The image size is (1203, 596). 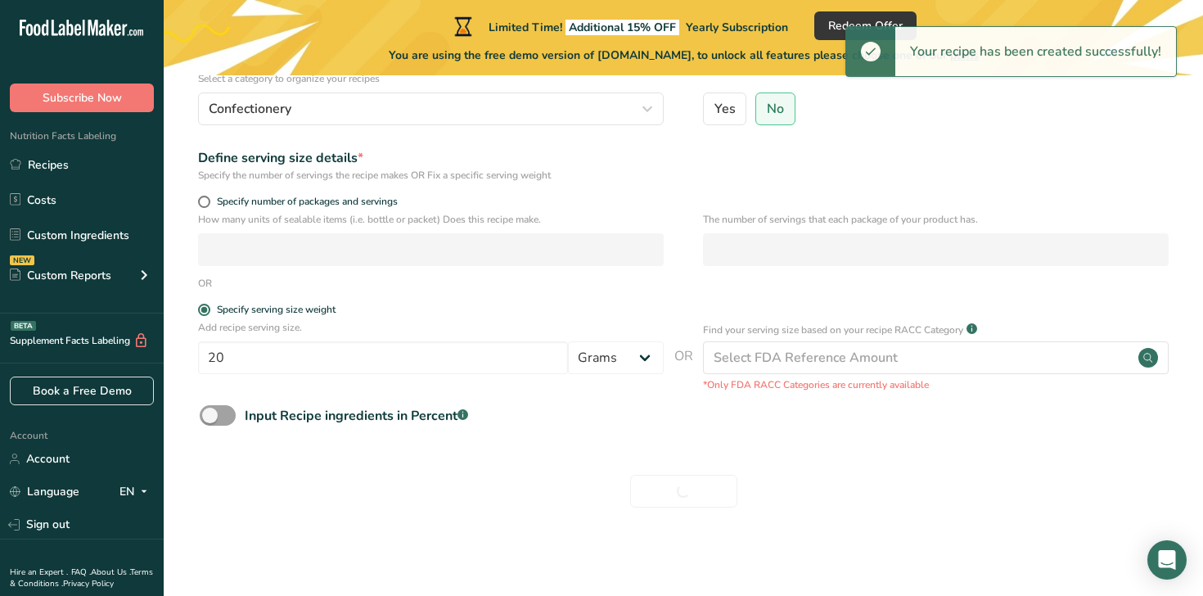 I want to click on div: Select FDA Reference Amount, so click(x=805, y=358).